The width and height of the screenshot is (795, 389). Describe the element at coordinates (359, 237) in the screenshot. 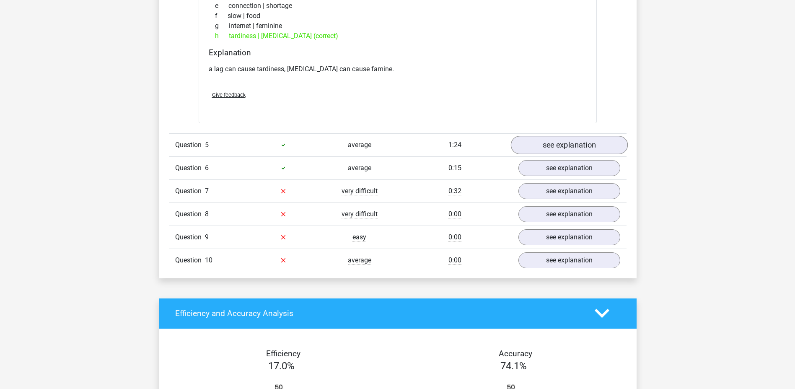

I see `span: easy` at that location.